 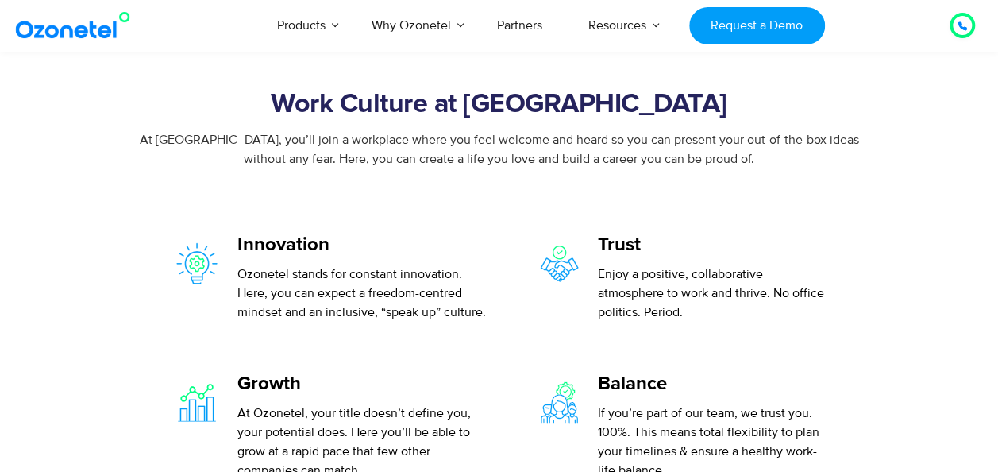 I want to click on img: trust, so click(x=560, y=263).